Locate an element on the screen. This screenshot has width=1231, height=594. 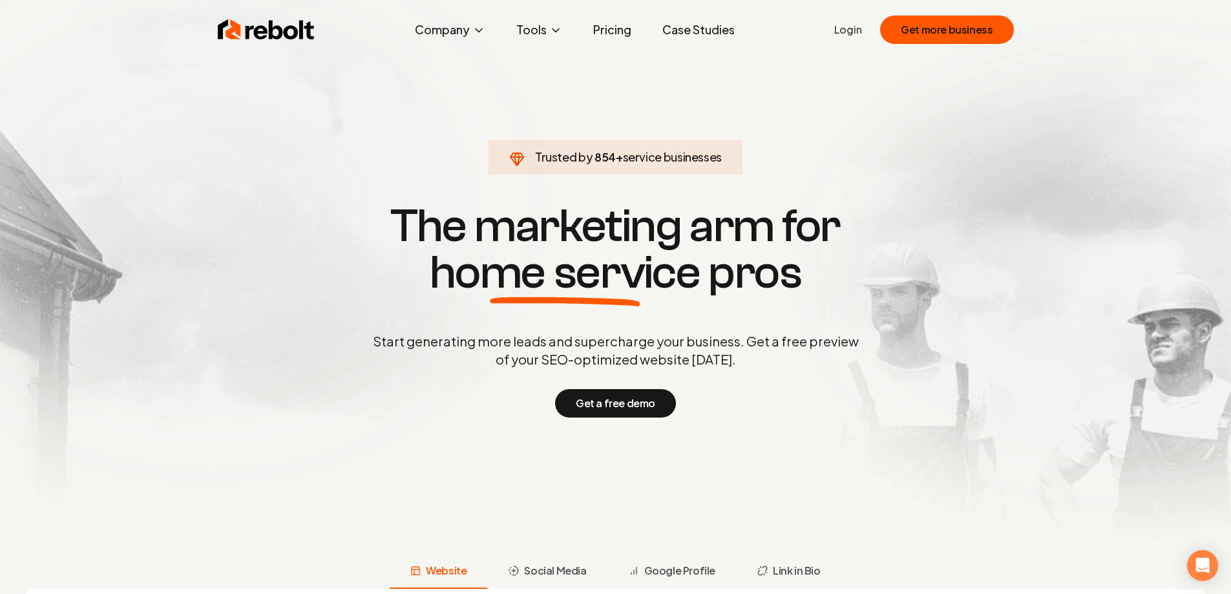
button: Link in Bio is located at coordinates (789, 572).